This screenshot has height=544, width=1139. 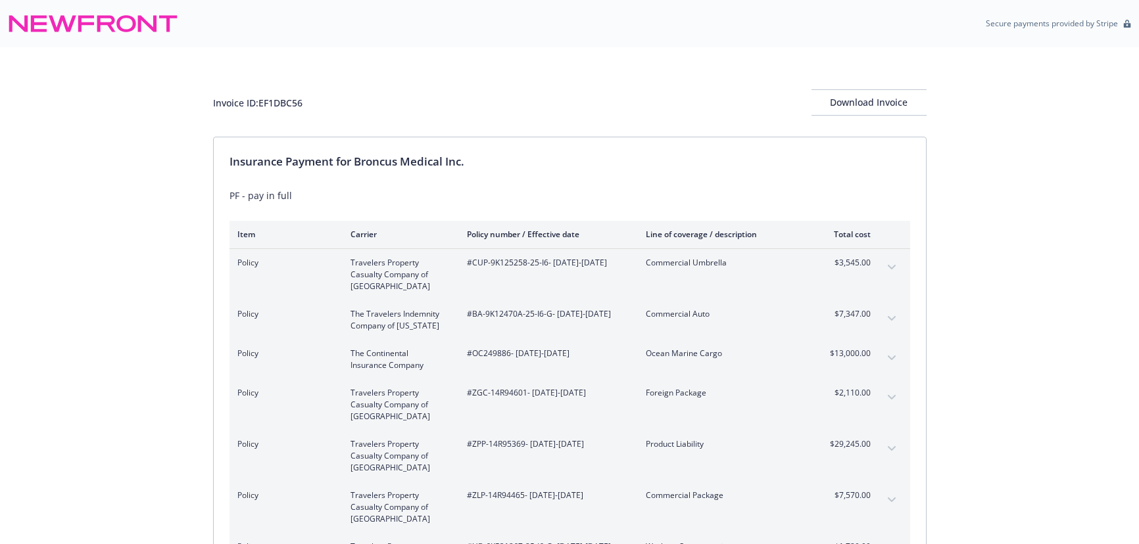 I want to click on span: Foreign Package, so click(x=723, y=393).